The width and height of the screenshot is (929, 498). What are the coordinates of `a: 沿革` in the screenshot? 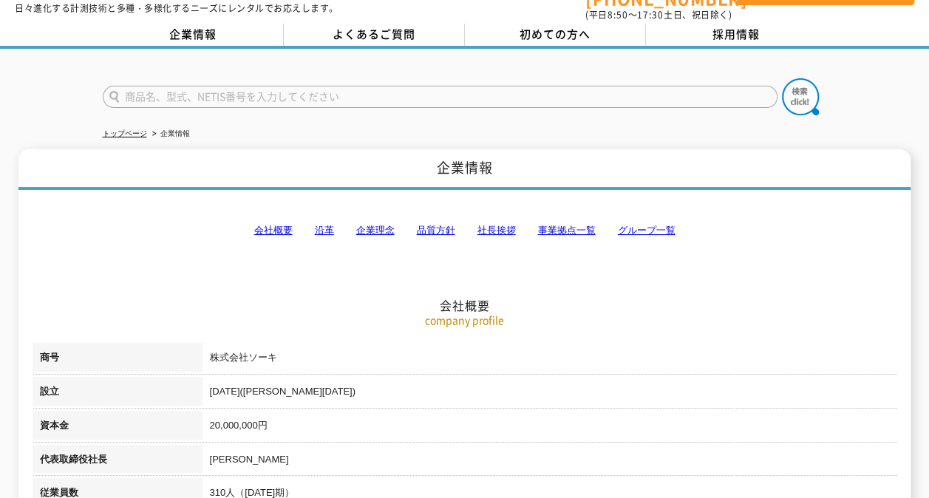 It's located at (324, 230).